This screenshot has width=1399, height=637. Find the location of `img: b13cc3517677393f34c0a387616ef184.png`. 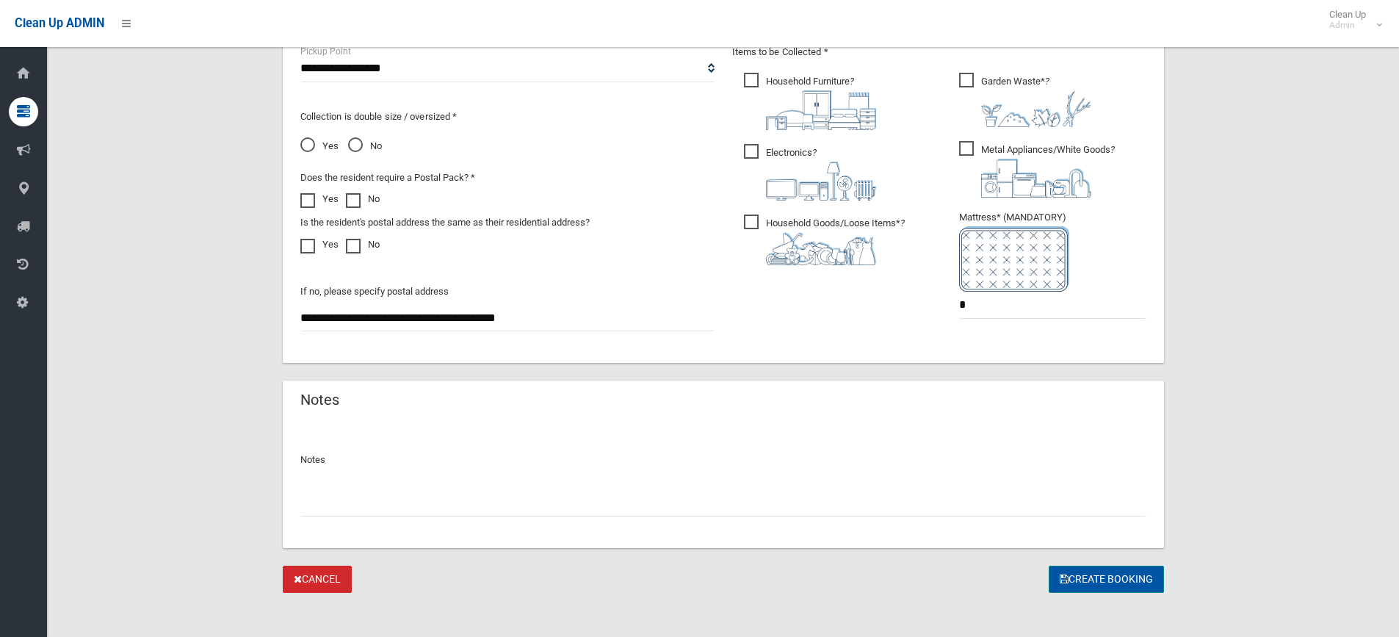

img: b13cc3517677393f34c0a387616ef184.png is located at coordinates (821, 248).